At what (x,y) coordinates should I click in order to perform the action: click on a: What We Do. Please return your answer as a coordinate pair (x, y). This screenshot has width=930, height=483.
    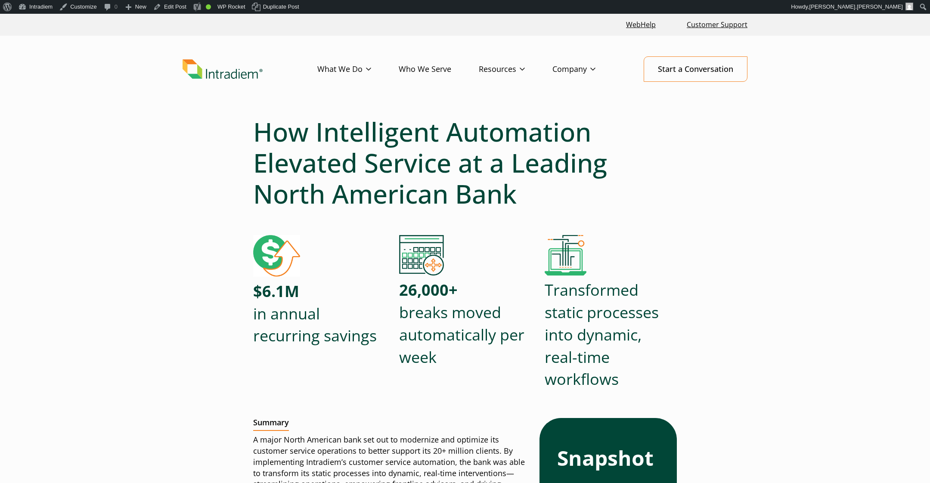
    Looking at the image, I should click on (358, 69).